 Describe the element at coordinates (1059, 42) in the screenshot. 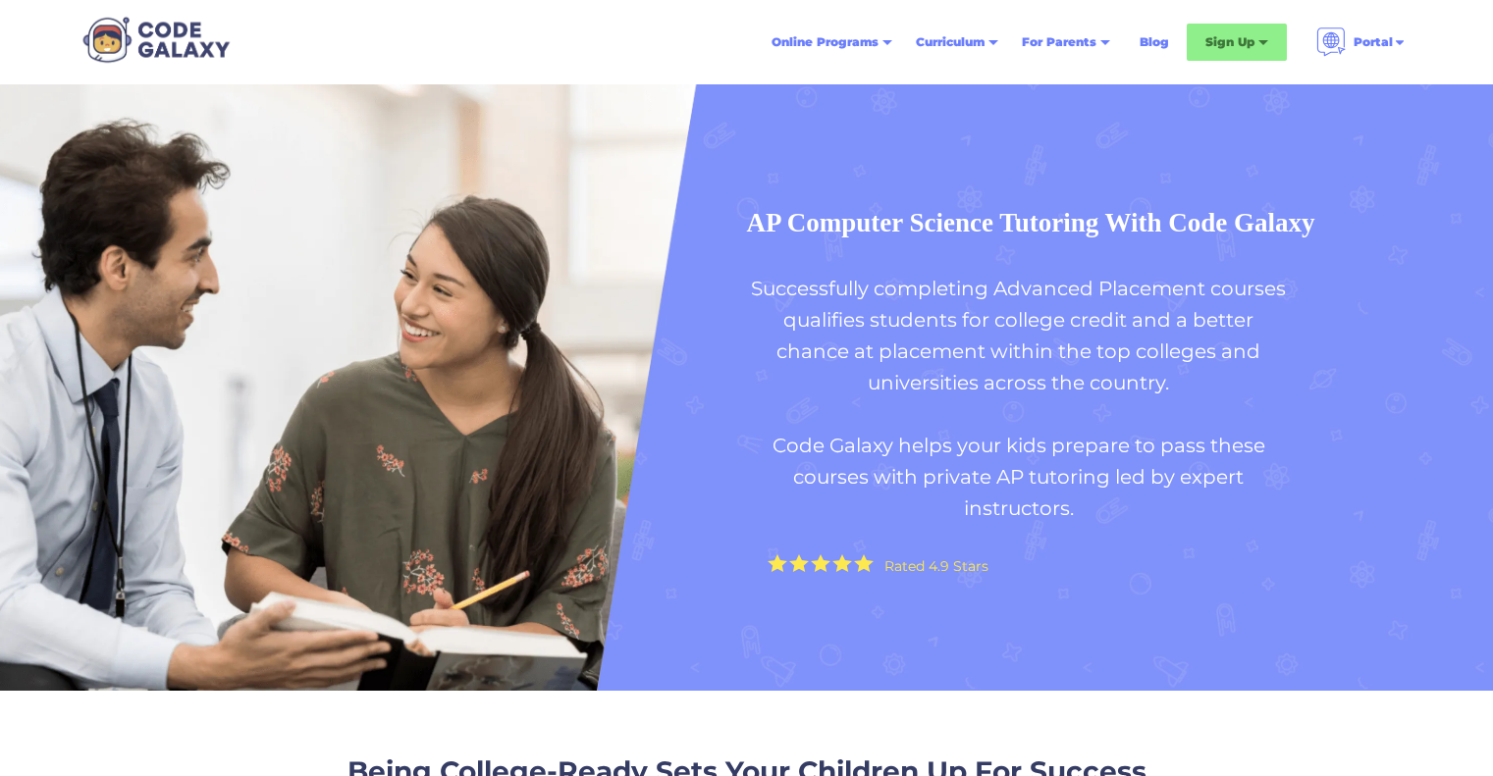

I see `div: For Parents` at that location.